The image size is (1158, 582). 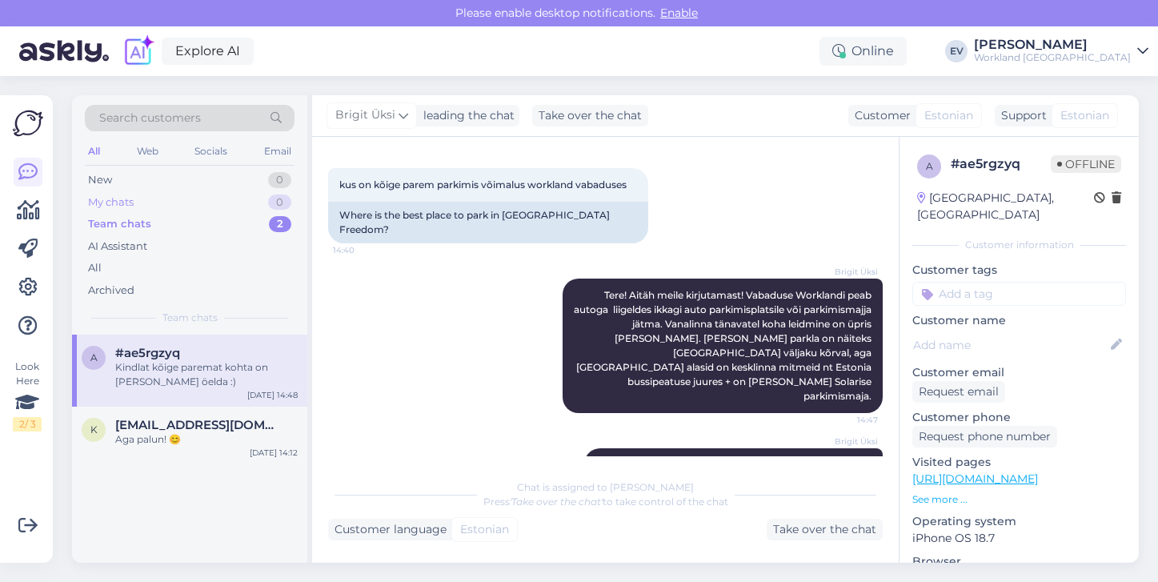 I want to click on p: Customer tags, so click(x=1019, y=270).